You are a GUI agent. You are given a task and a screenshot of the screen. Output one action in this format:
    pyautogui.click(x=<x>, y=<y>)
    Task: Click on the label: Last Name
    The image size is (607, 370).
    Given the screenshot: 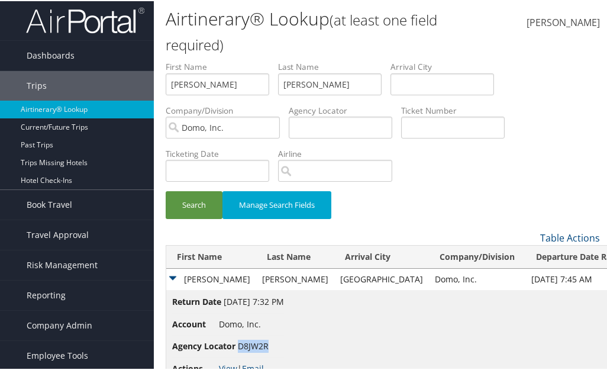 What is the action you would take?
    pyautogui.click(x=334, y=66)
    